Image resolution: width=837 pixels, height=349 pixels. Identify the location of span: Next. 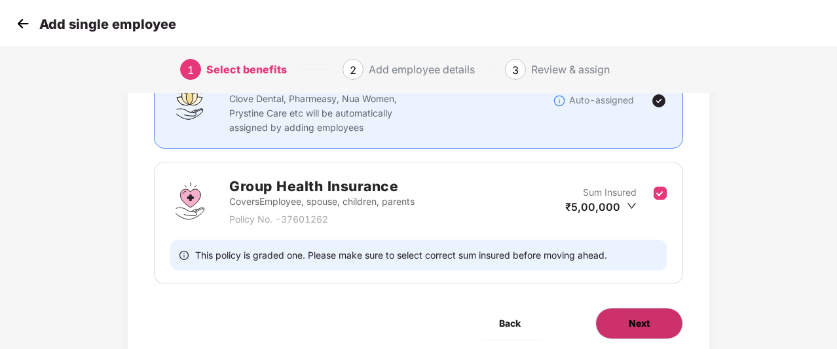
(639, 324).